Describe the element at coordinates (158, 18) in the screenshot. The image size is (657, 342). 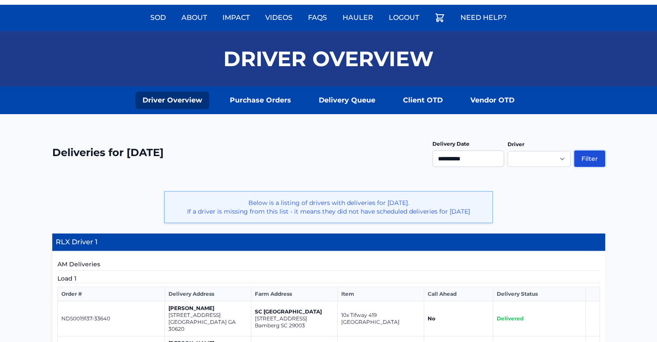
I see `a: Sod` at that location.